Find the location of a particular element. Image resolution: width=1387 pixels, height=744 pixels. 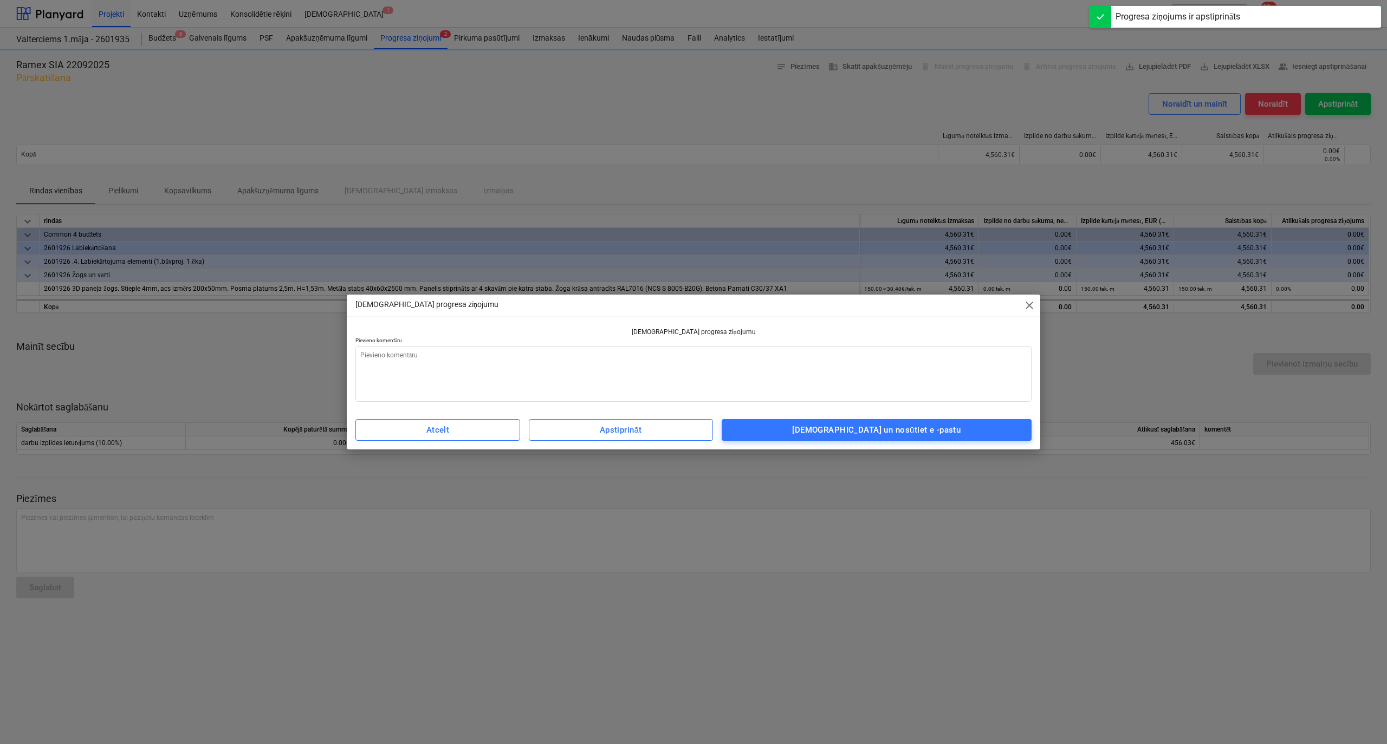

div: Atcelt is located at coordinates (438, 430).